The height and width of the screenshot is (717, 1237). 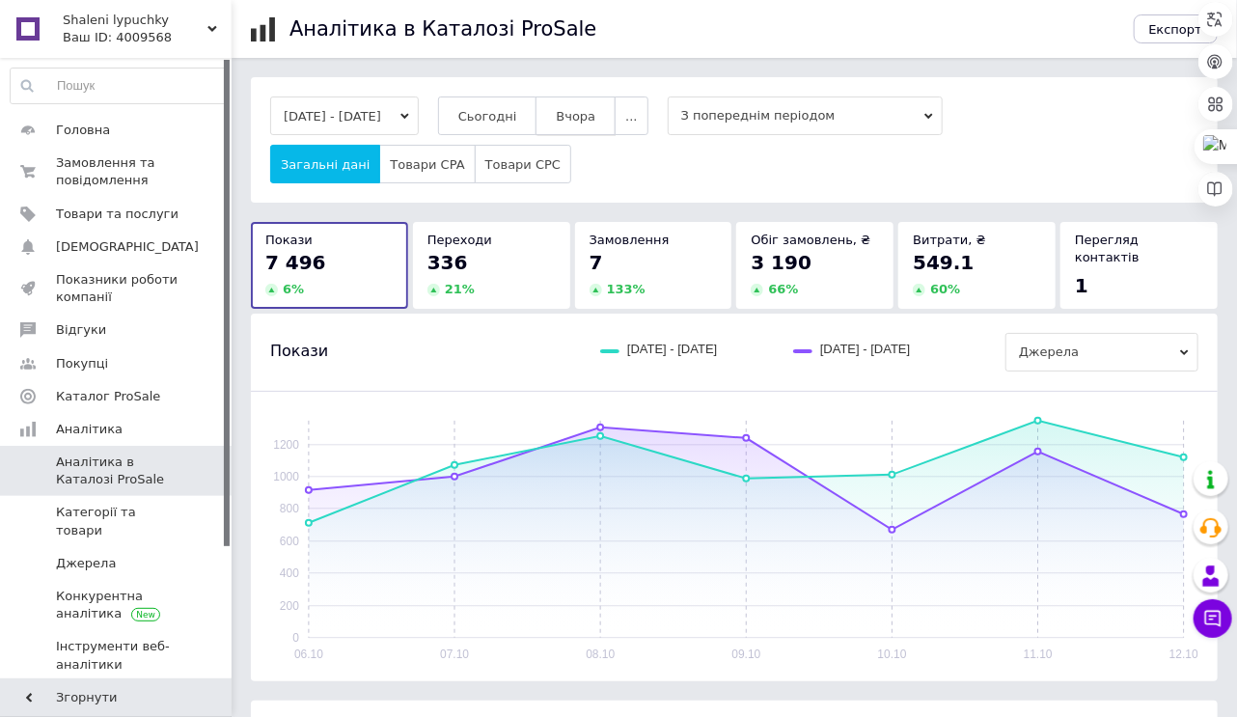 I want to click on span: Замовлення та повідомлення, so click(x=117, y=172).